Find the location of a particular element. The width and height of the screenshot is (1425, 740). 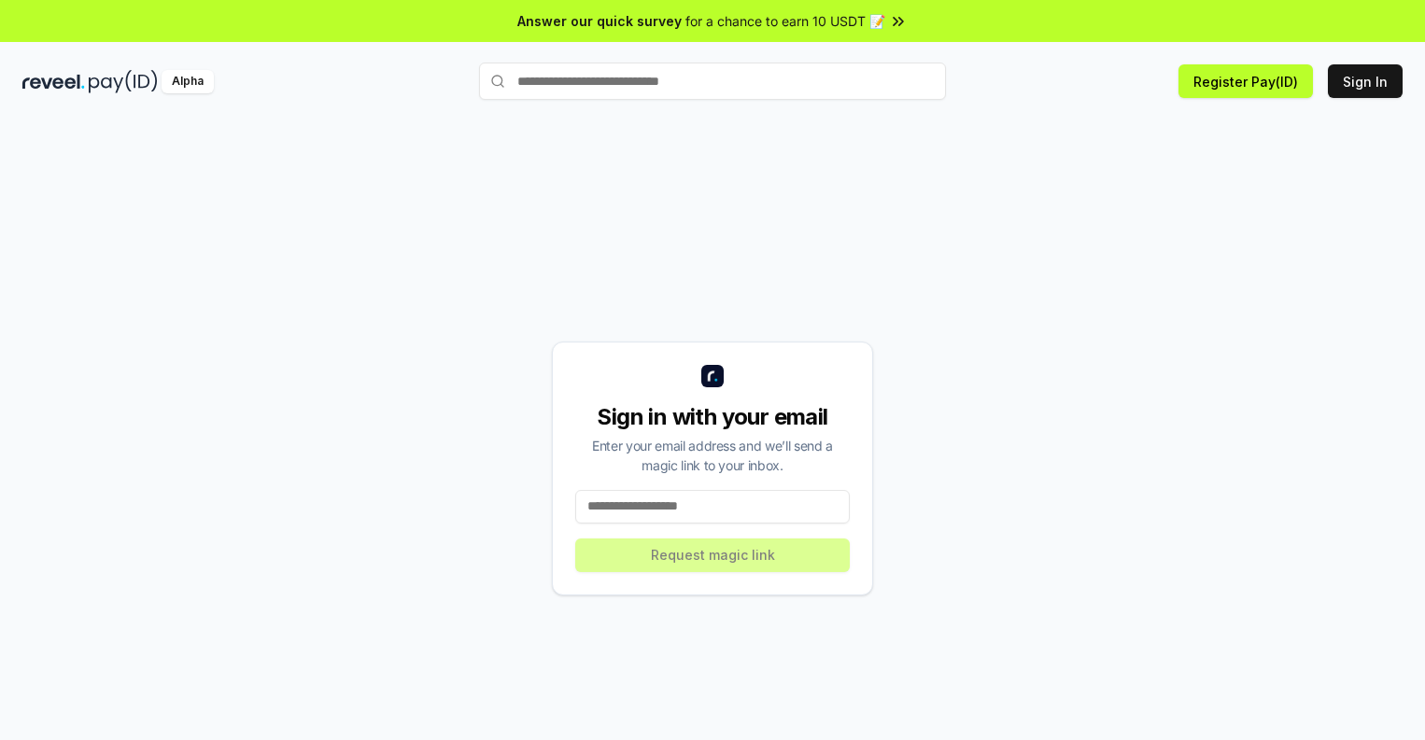

img: pay_id is located at coordinates (123, 81).